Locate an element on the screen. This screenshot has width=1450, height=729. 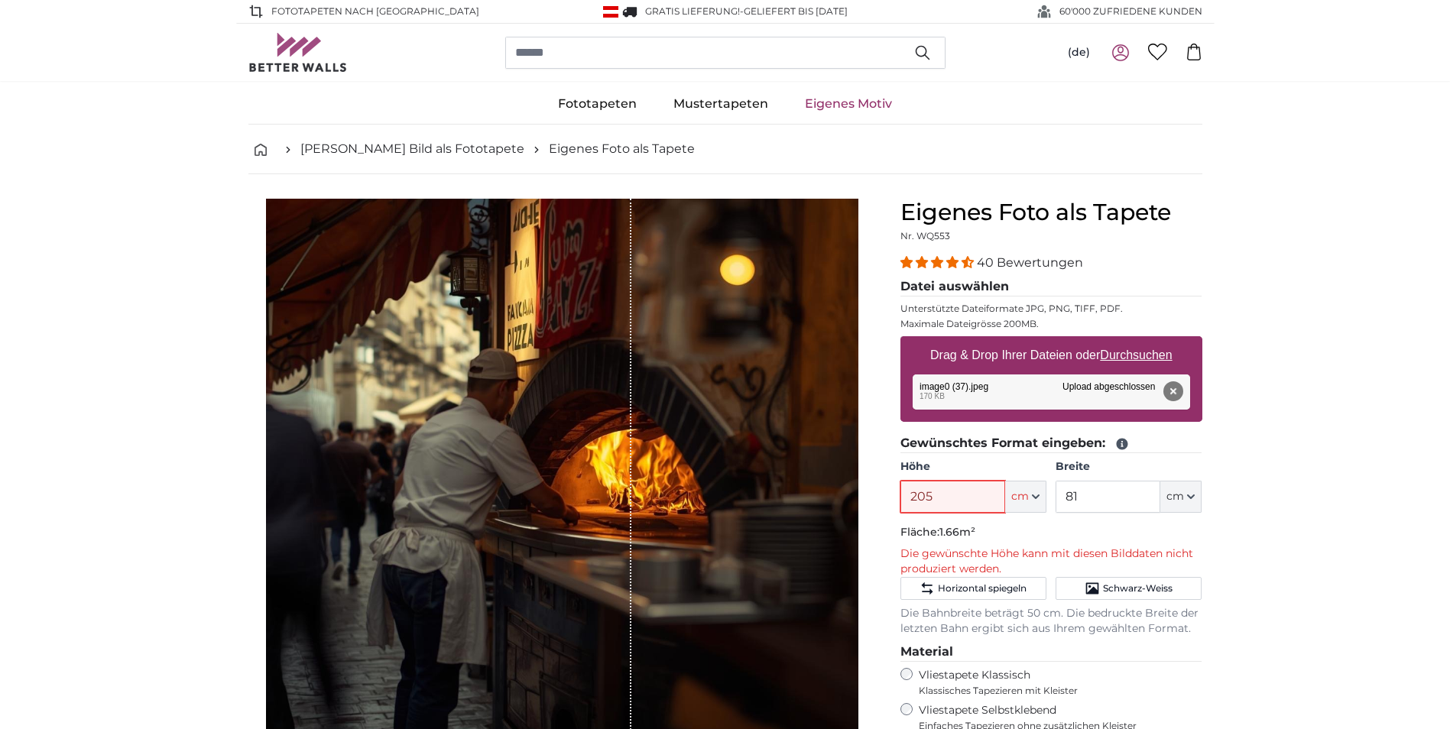
label: Vliestapete Klassisch is located at coordinates (1054, 683).